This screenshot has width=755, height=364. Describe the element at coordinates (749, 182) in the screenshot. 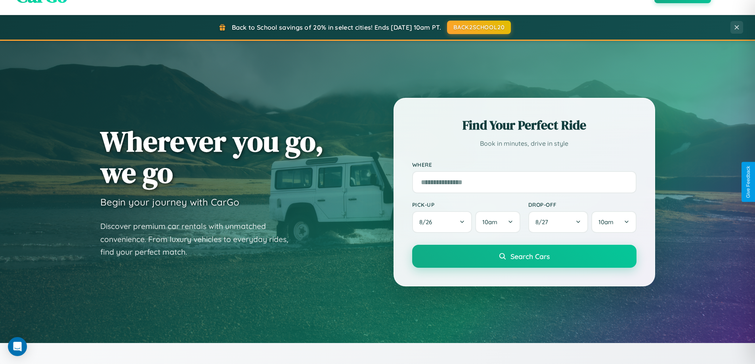

I see `div: Give Feedback` at that location.